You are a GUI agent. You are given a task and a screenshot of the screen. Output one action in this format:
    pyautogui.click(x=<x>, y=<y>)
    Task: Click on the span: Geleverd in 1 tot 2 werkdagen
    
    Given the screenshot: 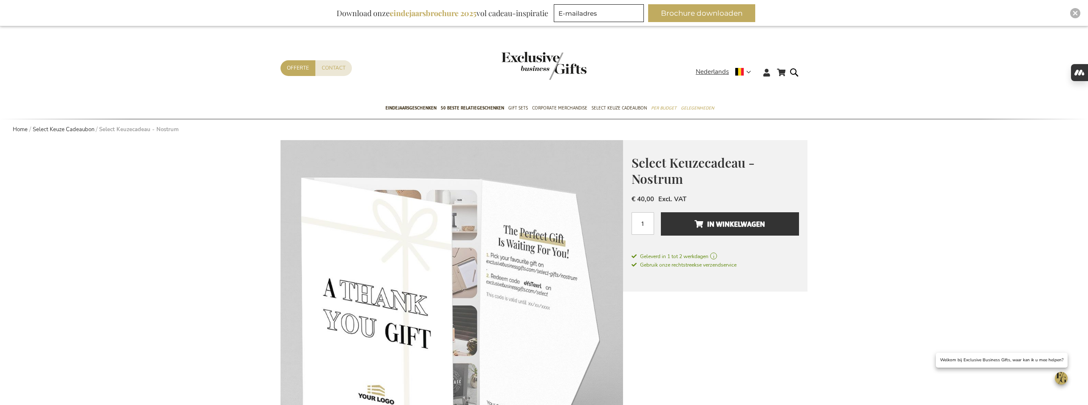 What is the action you would take?
    pyautogui.click(x=715, y=257)
    